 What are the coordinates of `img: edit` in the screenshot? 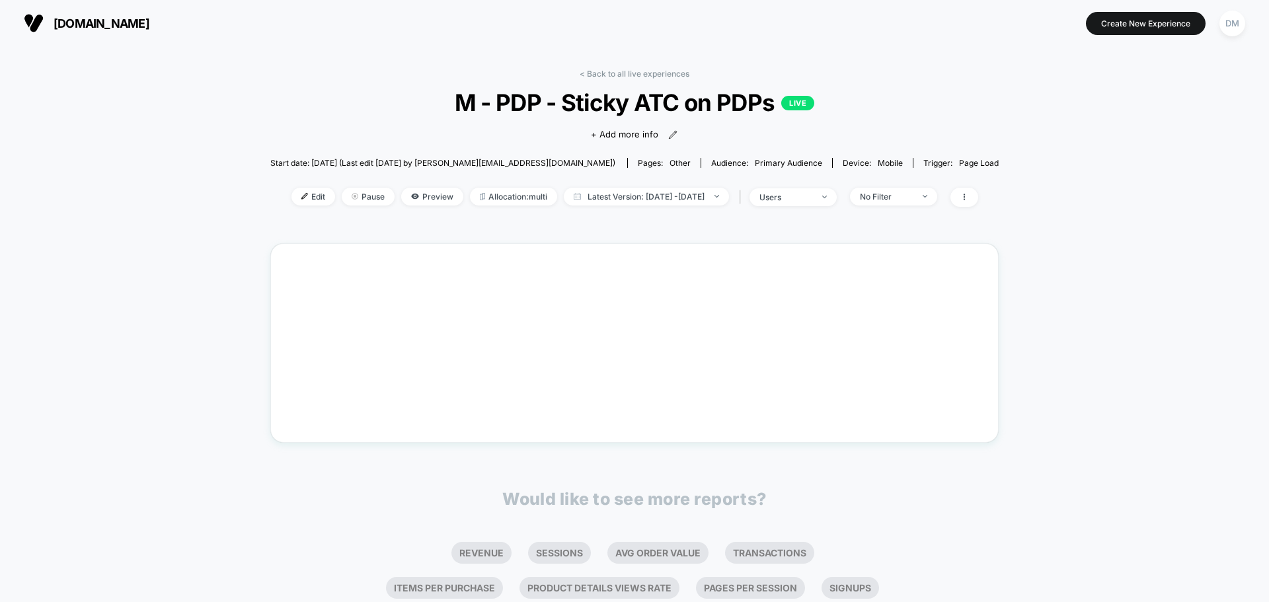 It's located at (305, 196).